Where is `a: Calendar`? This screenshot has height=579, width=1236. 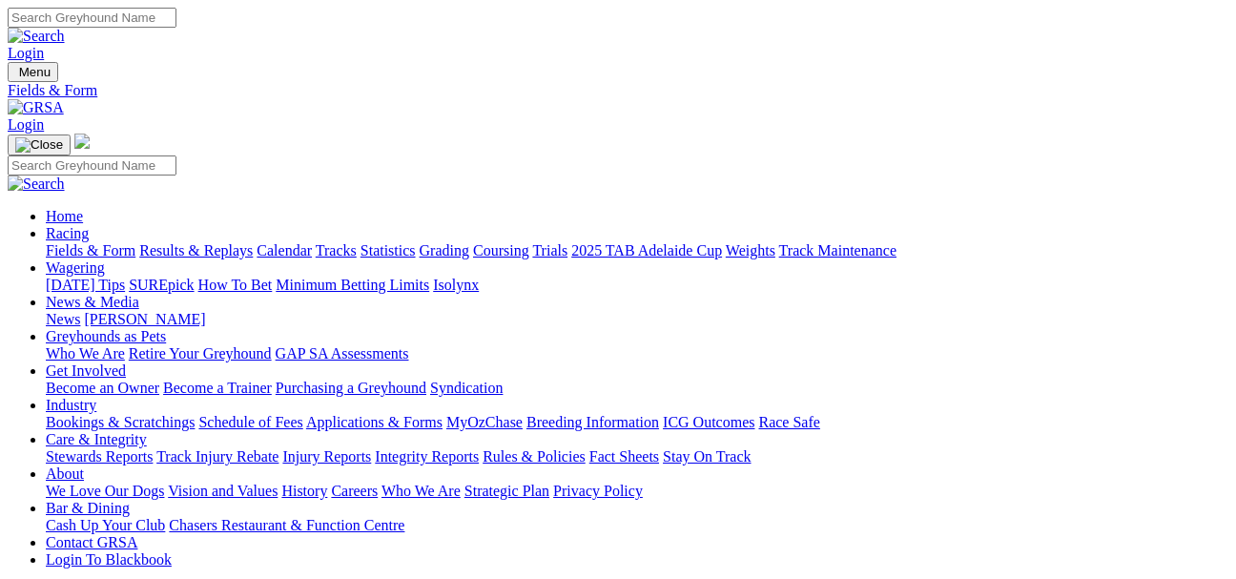
a: Calendar is located at coordinates (284, 250).